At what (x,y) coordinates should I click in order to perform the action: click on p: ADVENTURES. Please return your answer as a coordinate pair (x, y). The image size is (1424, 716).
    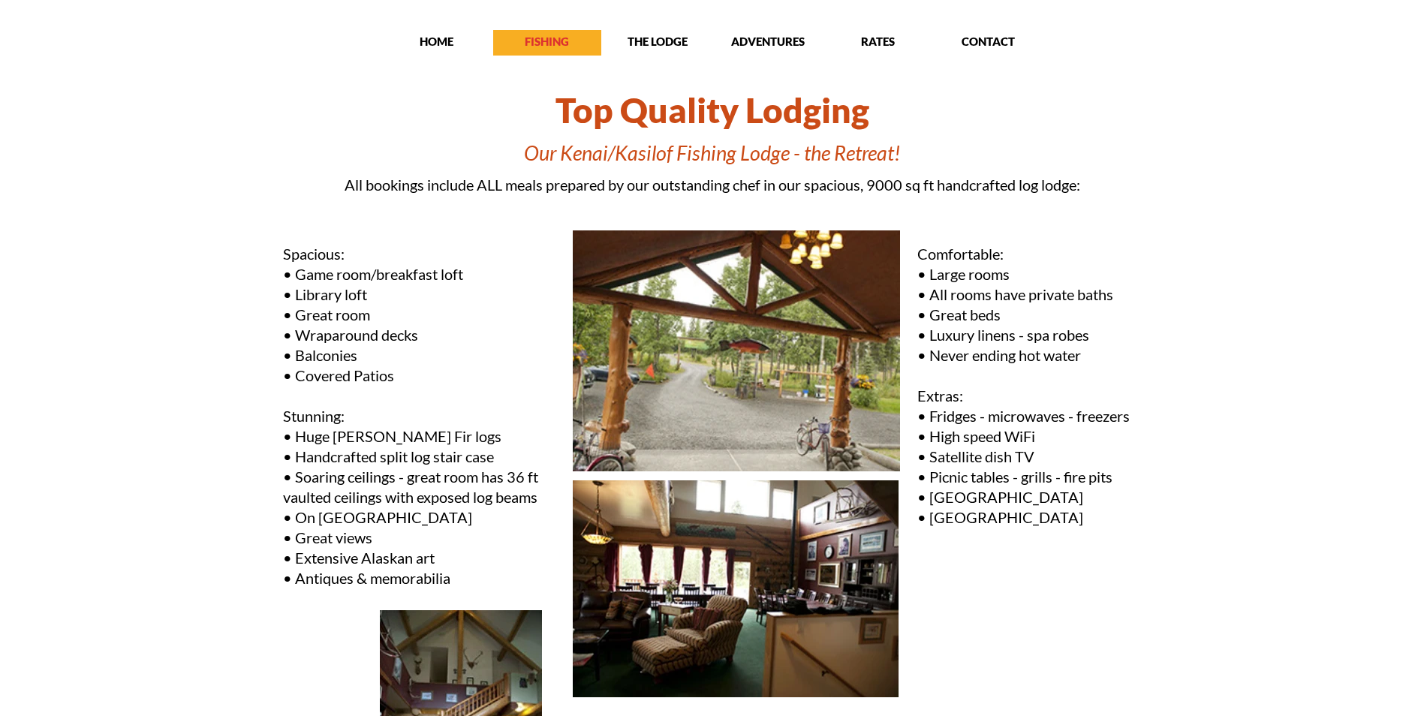
    Looking at the image, I should click on (768, 41).